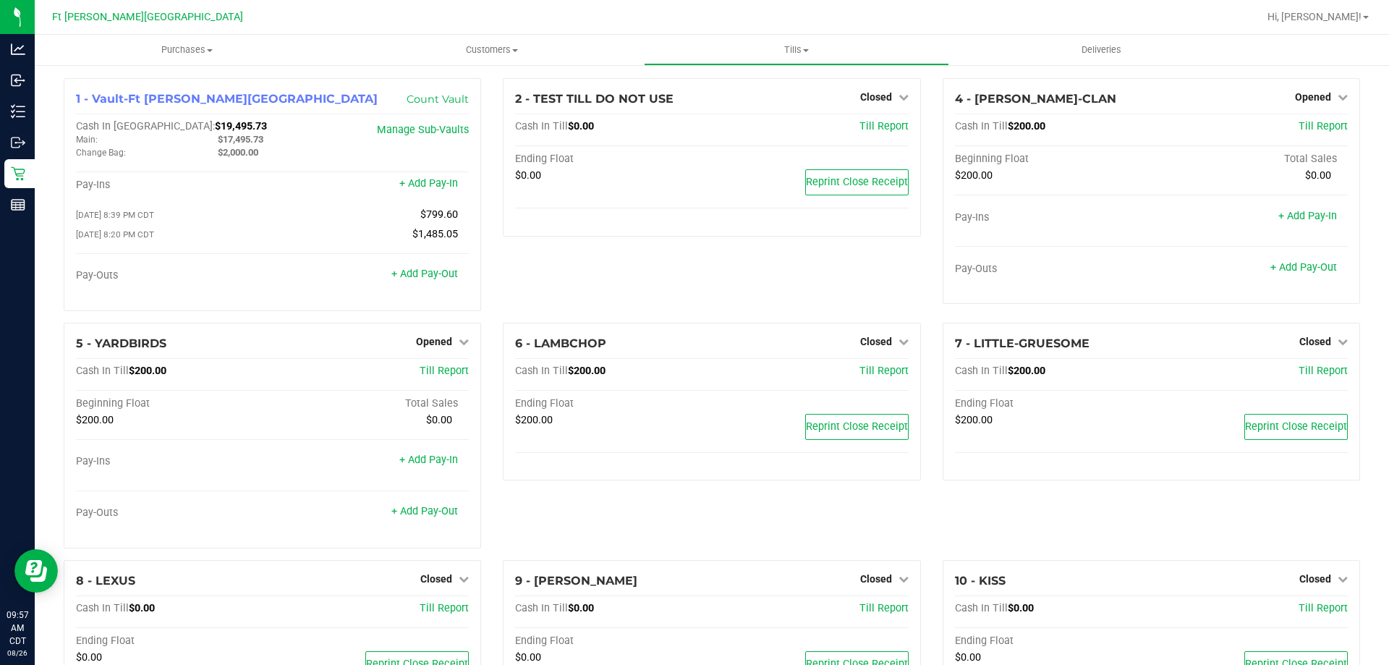 The height and width of the screenshot is (665, 1389). Describe the element at coordinates (18, 174) in the screenshot. I see `inline-svg: Retail` at that location.